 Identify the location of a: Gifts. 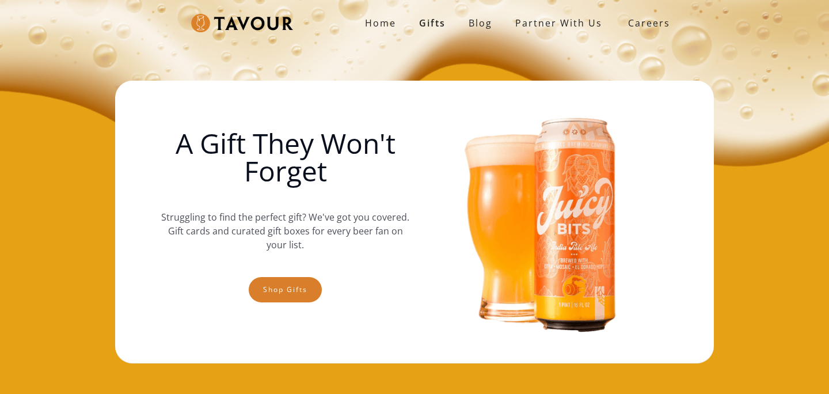
(432, 23).